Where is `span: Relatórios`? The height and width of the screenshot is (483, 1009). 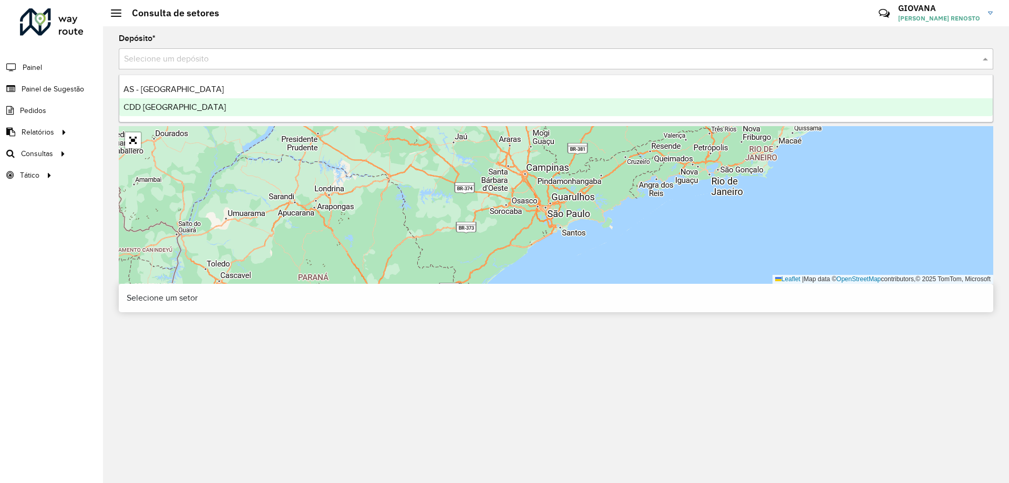
span: Relatórios is located at coordinates (38, 132).